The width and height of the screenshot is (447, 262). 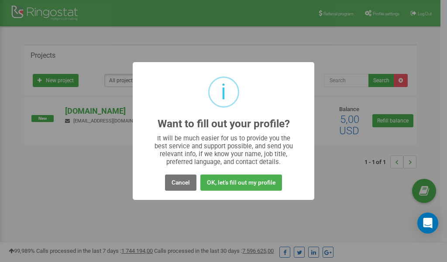 What do you see at coordinates (224, 92) in the screenshot?
I see `div: i` at bounding box center [224, 92].